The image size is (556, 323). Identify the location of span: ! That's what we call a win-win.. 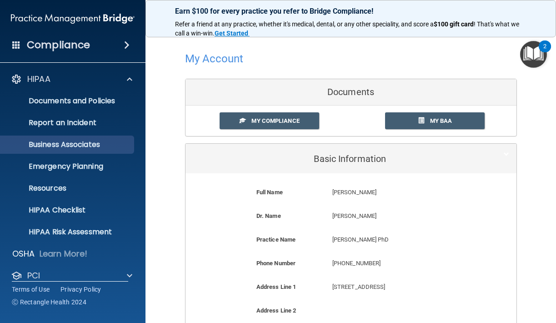
(348, 29).